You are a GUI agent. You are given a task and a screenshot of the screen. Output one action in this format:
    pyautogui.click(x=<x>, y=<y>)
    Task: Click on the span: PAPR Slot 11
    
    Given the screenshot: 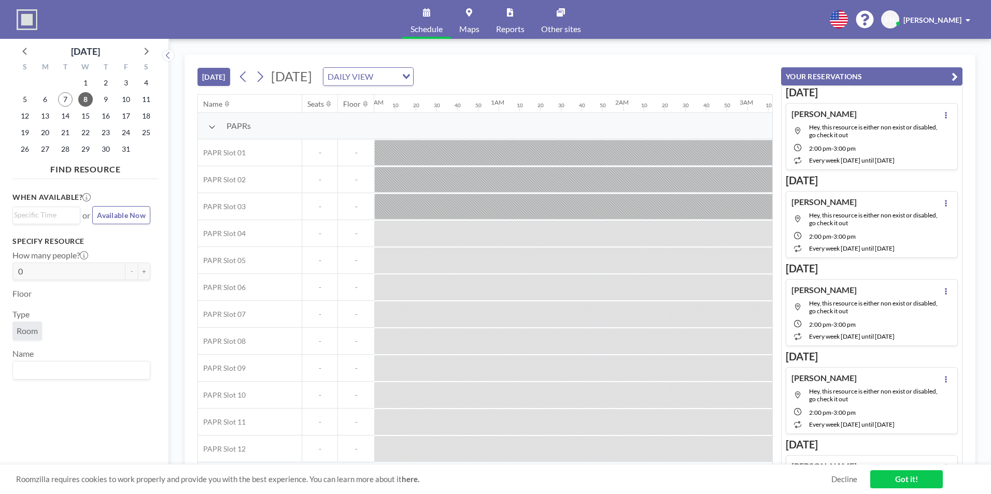 What is the action you would take?
    pyautogui.click(x=222, y=422)
    